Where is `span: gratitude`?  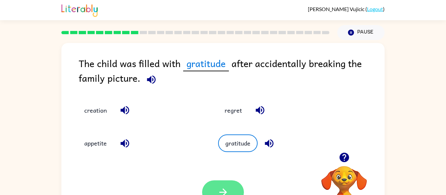 span: gratitude is located at coordinates (206, 64).